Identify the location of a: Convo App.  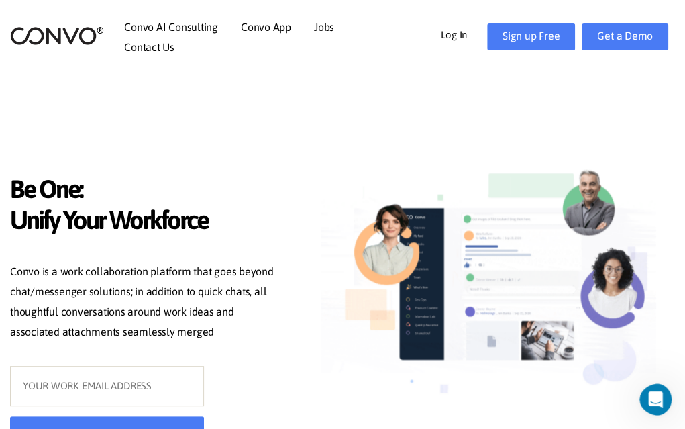
(266, 27).